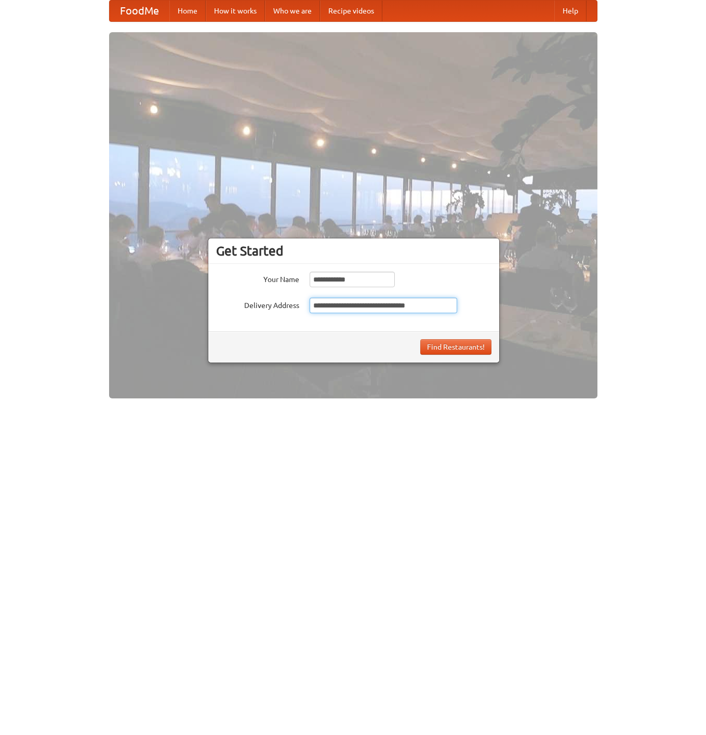 This screenshot has height=735, width=706. I want to click on h3: Get Started, so click(354, 251).